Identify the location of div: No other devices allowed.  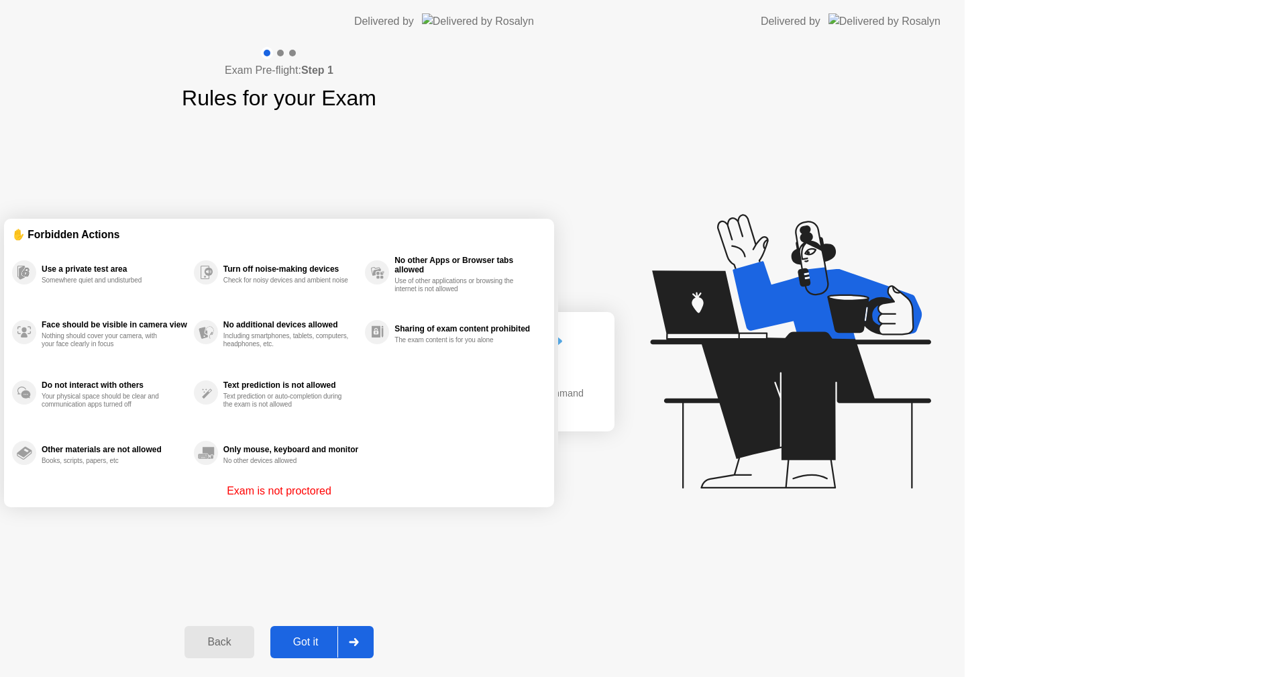
(286, 461).